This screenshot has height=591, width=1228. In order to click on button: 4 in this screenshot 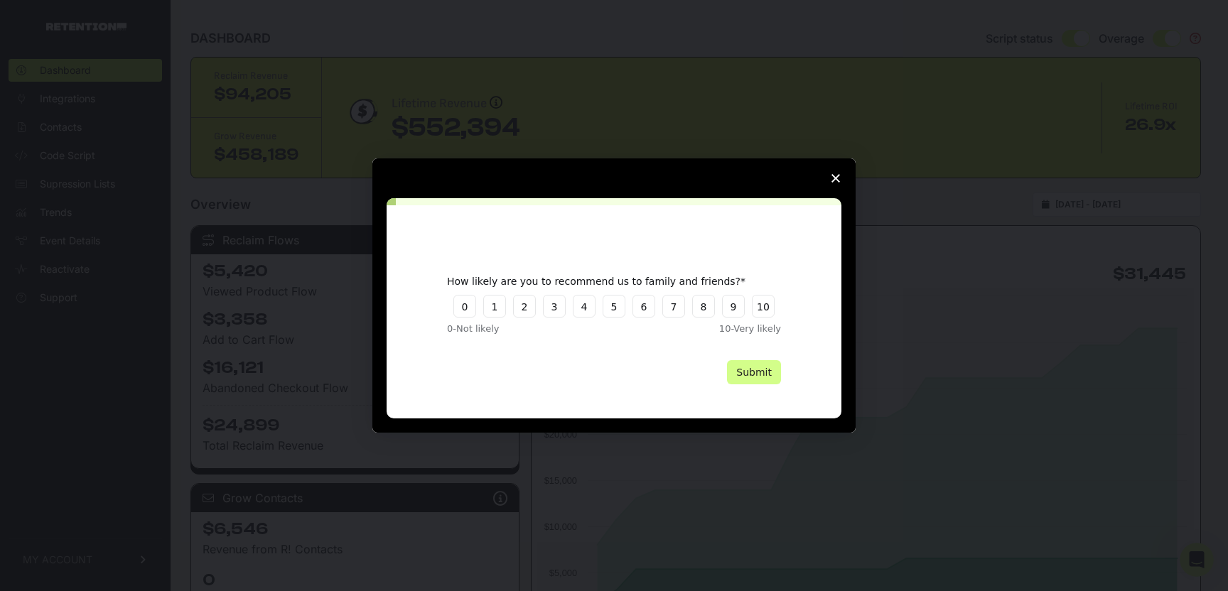, I will do `click(584, 306)`.